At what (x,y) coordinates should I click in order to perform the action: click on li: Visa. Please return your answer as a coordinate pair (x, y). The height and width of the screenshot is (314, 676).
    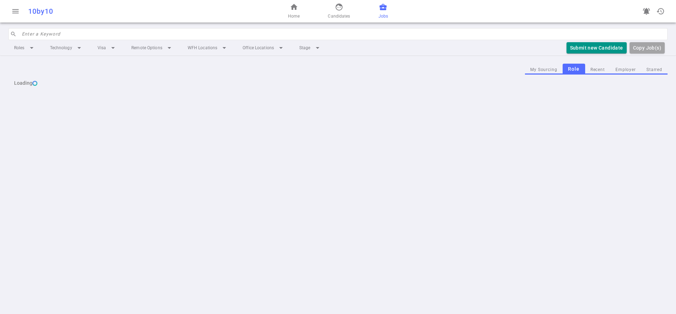
    Looking at the image, I should click on (107, 48).